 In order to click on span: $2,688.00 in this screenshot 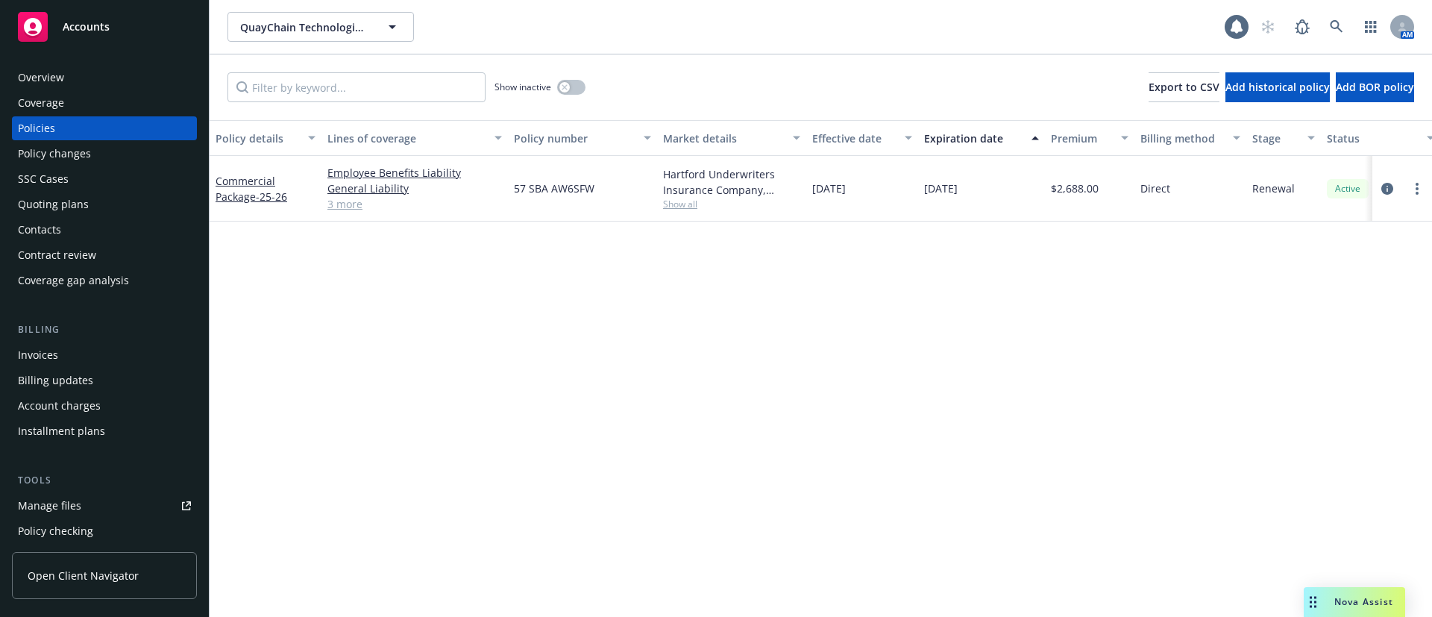, I will do `click(1075, 188)`.